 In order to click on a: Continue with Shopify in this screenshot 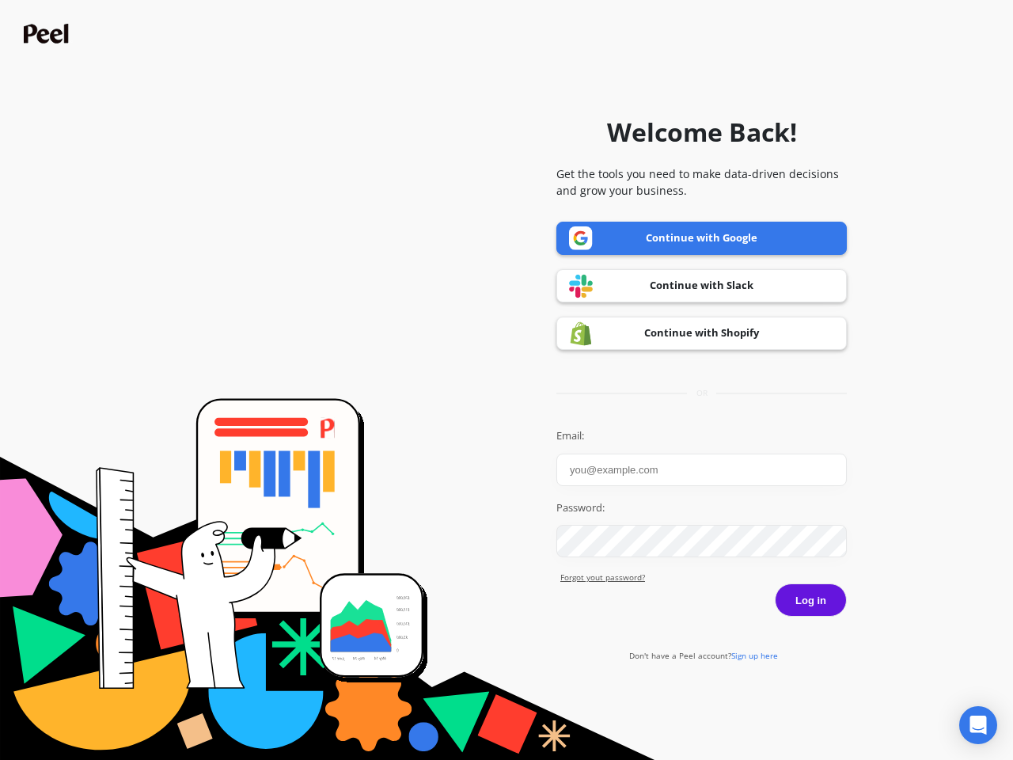, I will do `click(701, 333)`.